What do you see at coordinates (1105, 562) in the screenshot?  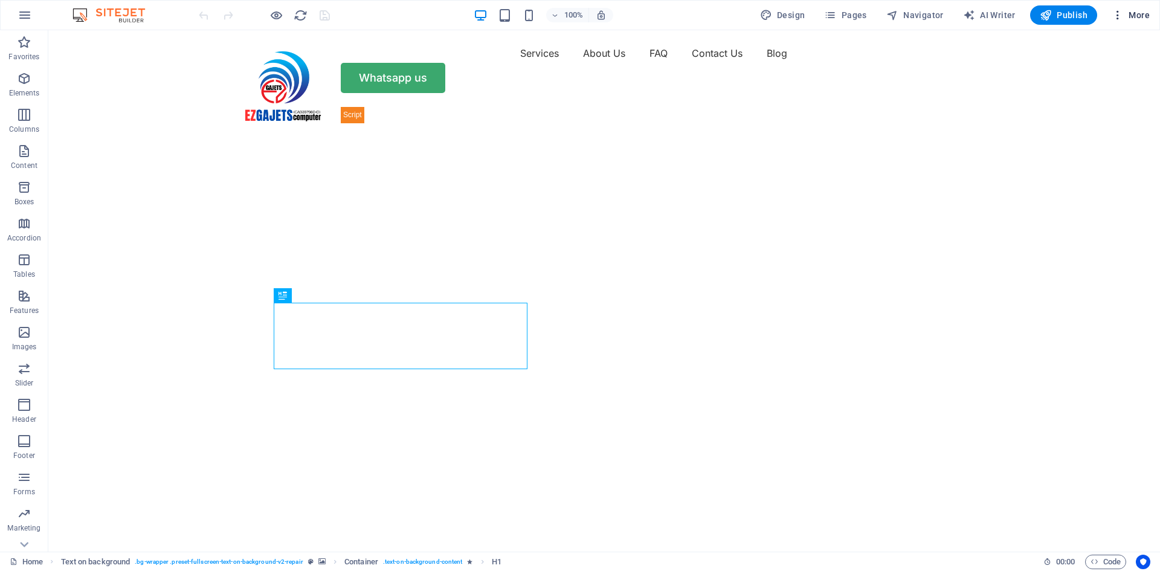 I see `button: Code` at bounding box center [1105, 562].